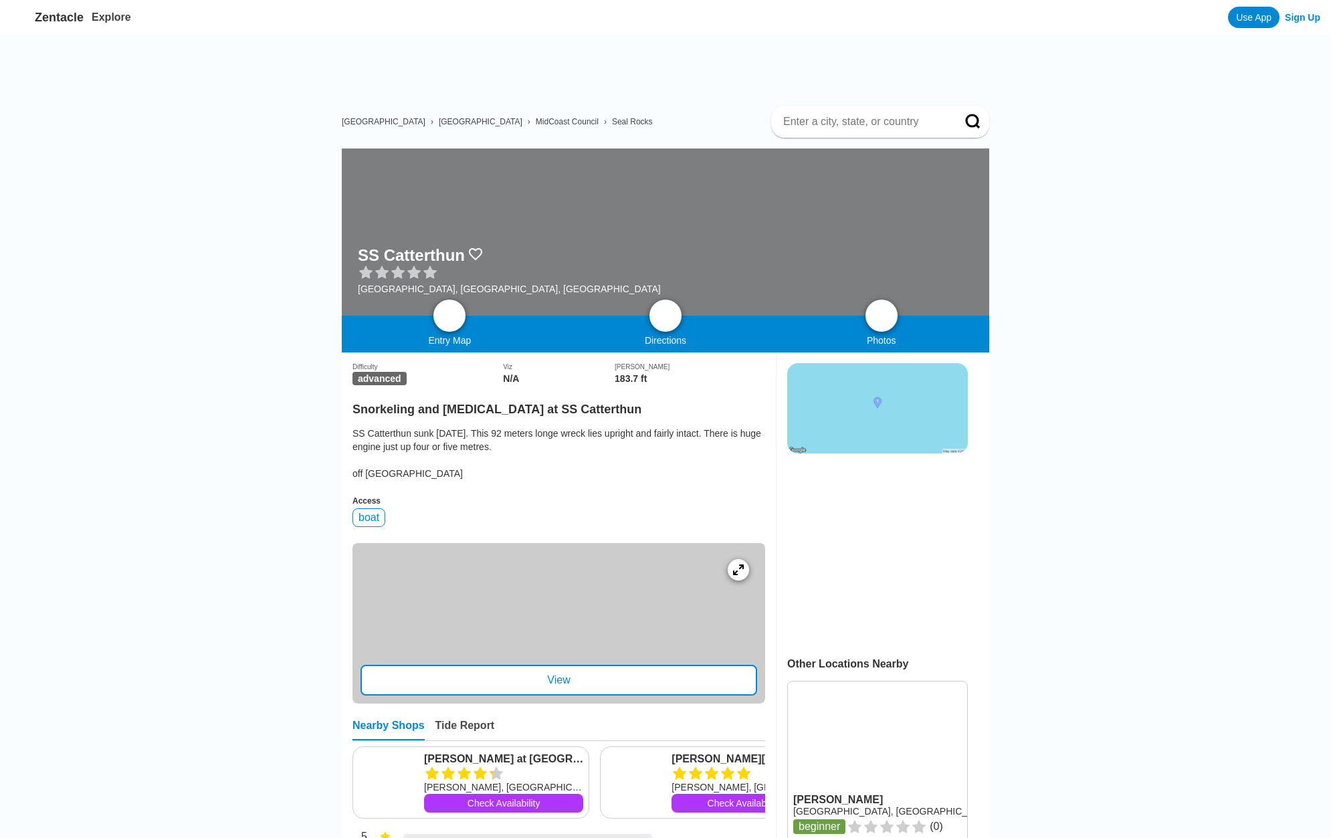 Image resolution: width=1331 pixels, height=838 pixels. What do you see at coordinates (379, 379) in the screenshot?
I see `span: advanced` at bounding box center [379, 379].